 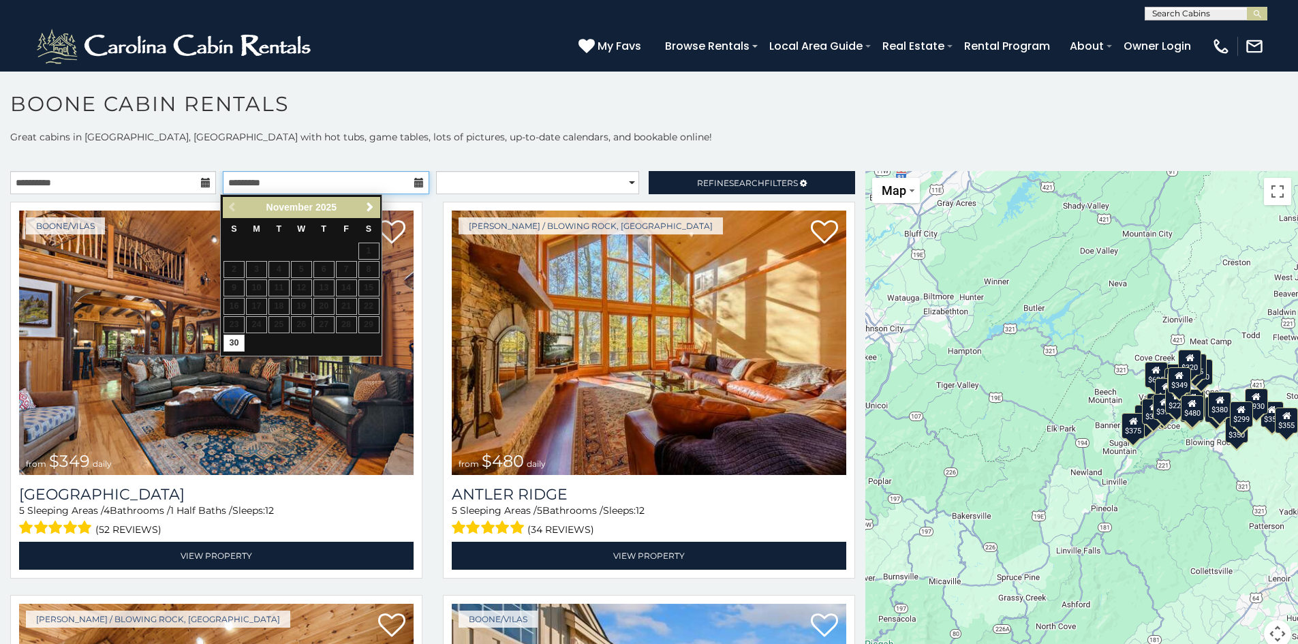 What do you see at coordinates (913, 46) in the screenshot?
I see `a: Real Estate` at bounding box center [913, 46].